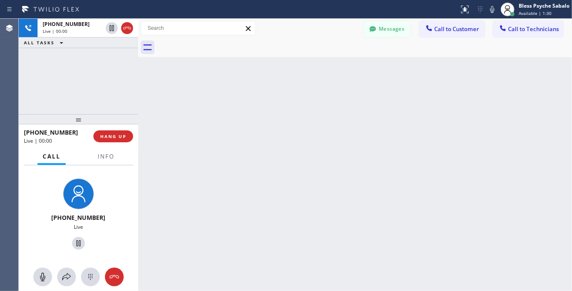  Describe the element at coordinates (535, 13) in the screenshot. I see `span: Available | 1:30` at that location.